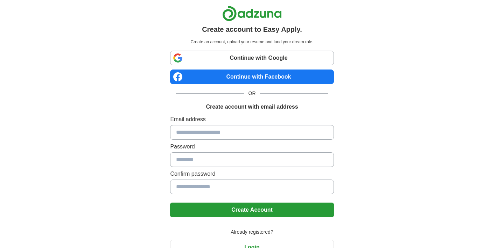  Describe the element at coordinates (252, 77) in the screenshot. I see `a: Continue with Facebook` at that location.